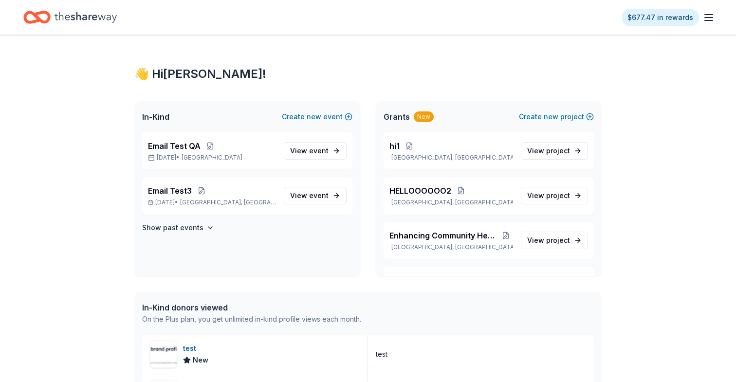 Image resolution: width=736 pixels, height=382 pixels. I want to click on span: Grants, so click(397, 117).